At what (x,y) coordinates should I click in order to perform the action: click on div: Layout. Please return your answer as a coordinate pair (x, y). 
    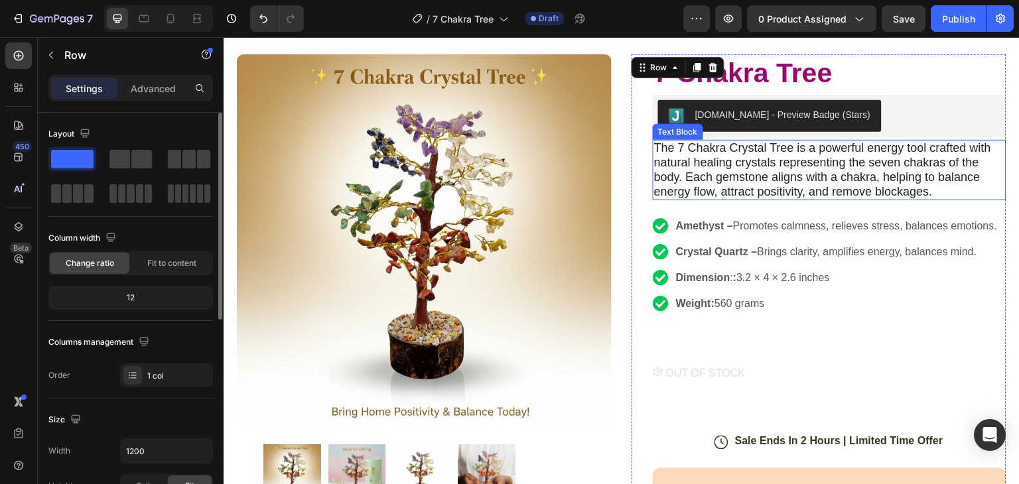
    Looking at the image, I should click on (70, 134).